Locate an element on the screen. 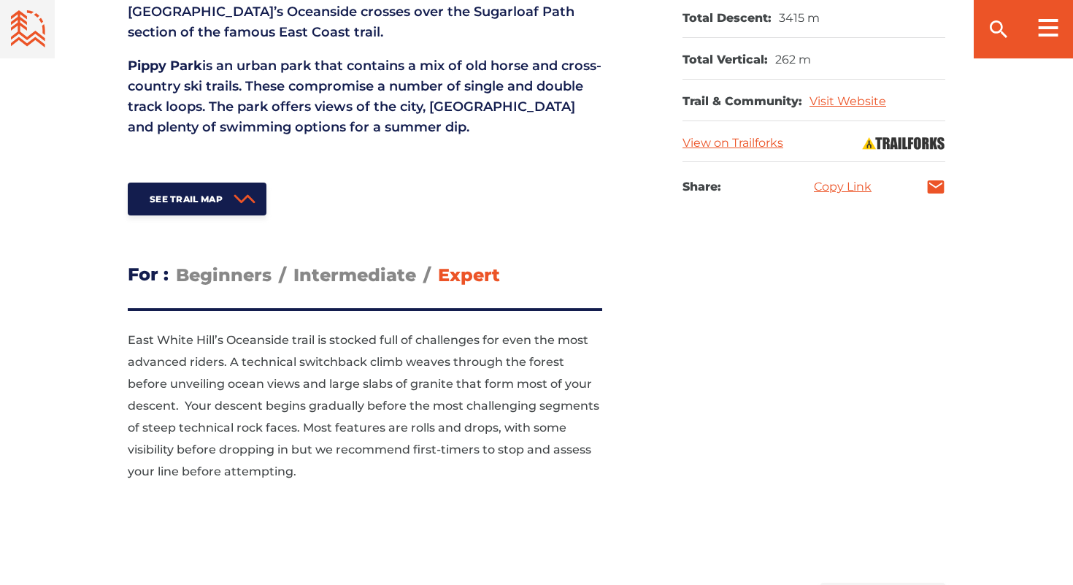 The height and width of the screenshot is (585, 1073). dd: 262 m is located at coordinates (793, 60).